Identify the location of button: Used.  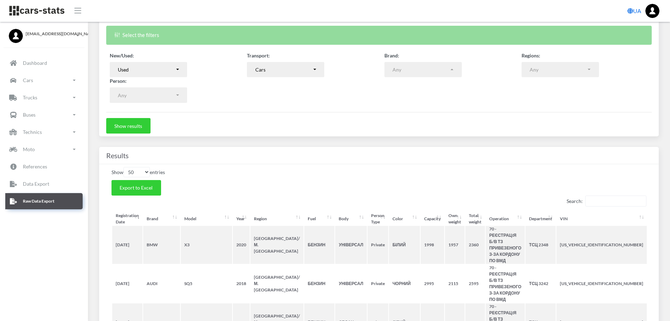
(149, 70).